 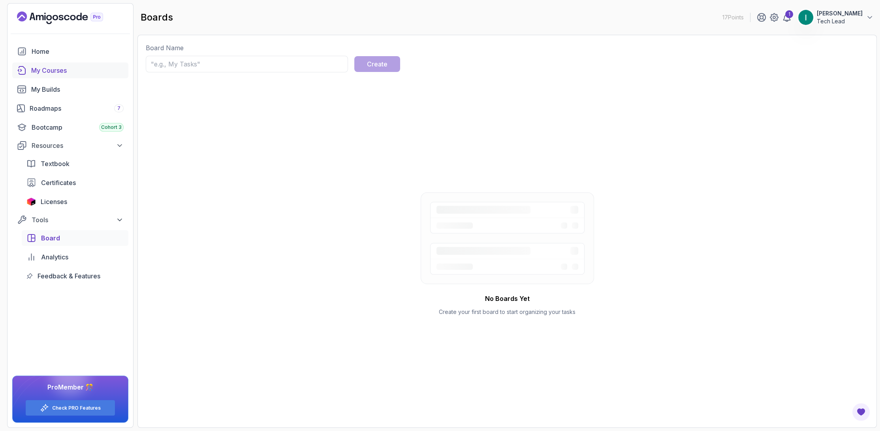 I want to click on a: certificates, so click(x=75, y=183).